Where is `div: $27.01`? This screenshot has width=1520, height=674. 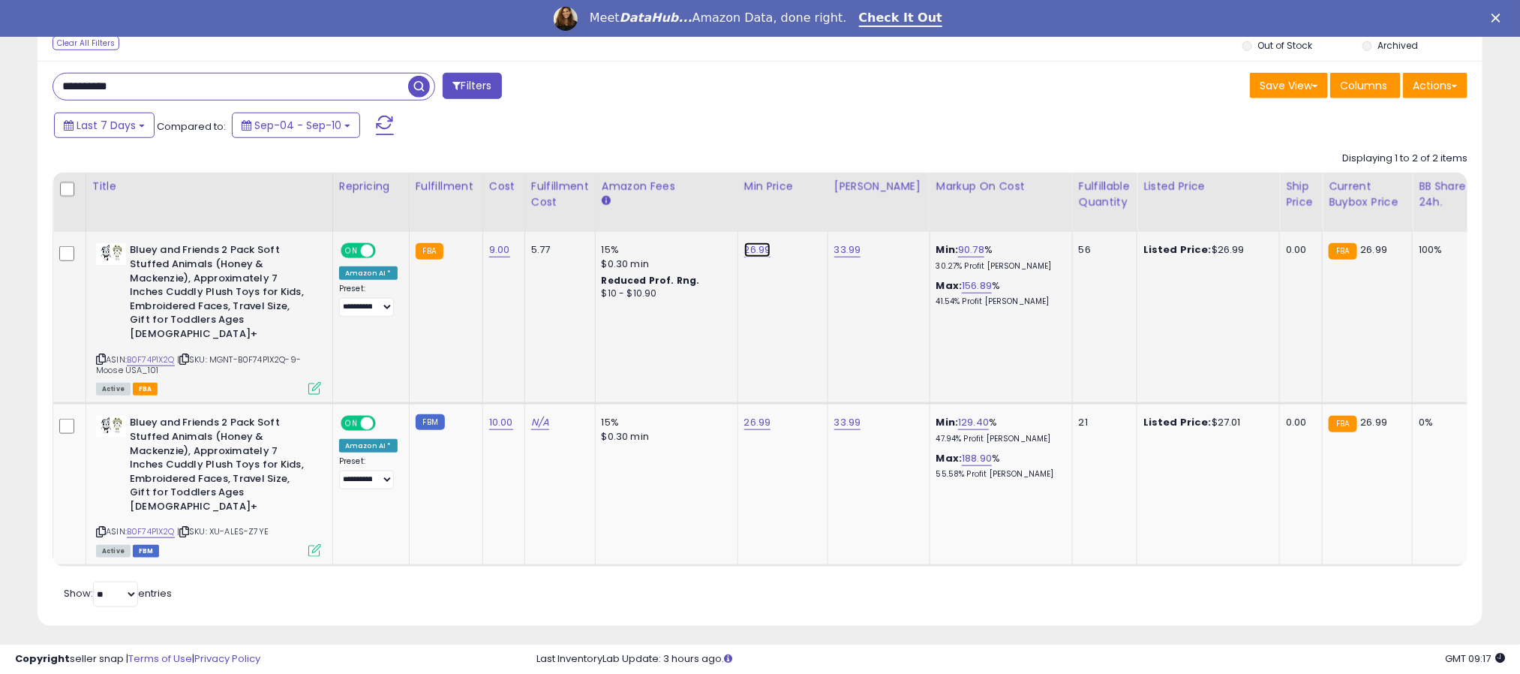 div: $27.01 is located at coordinates (1206, 423).